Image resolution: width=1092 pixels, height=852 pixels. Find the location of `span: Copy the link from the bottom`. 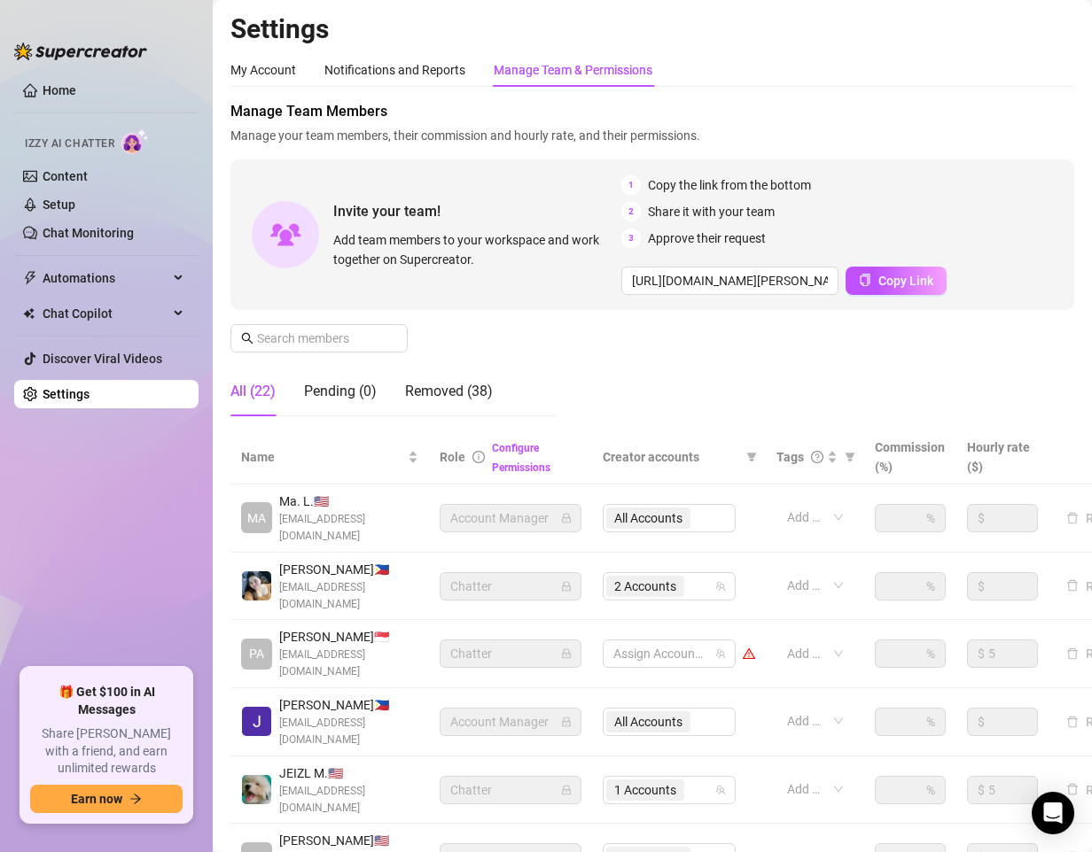

span: Copy the link from the bottom is located at coordinates (729, 185).